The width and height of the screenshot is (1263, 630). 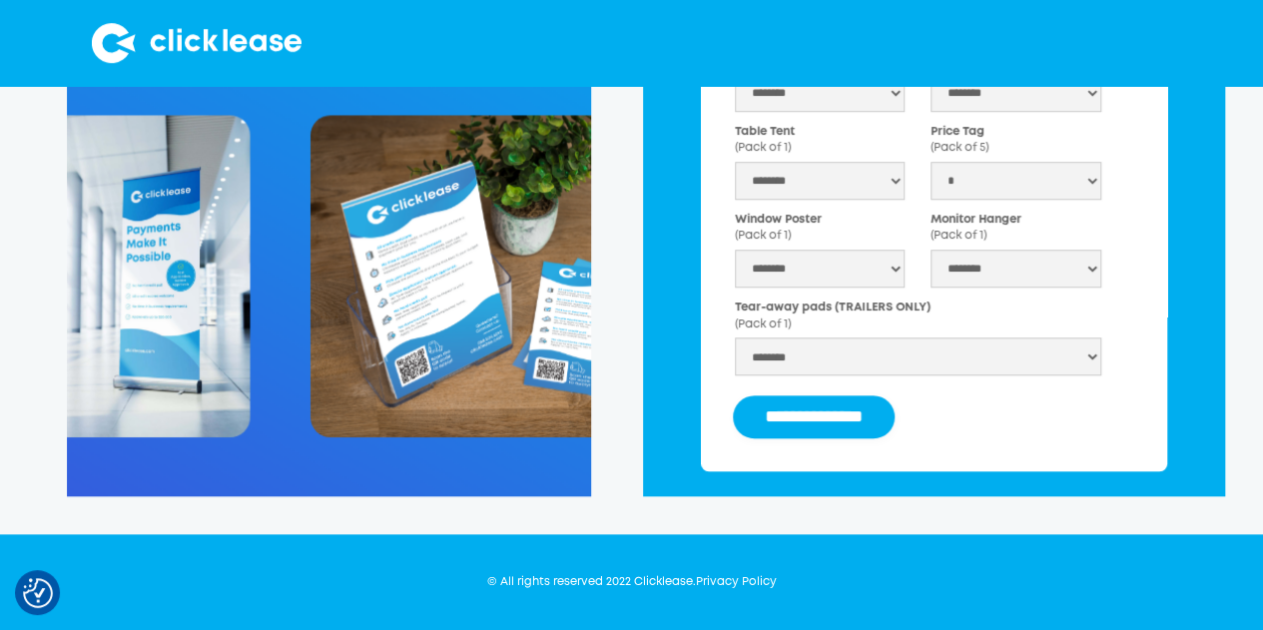 I want to click on label: Table Tent, so click(x=820, y=140).